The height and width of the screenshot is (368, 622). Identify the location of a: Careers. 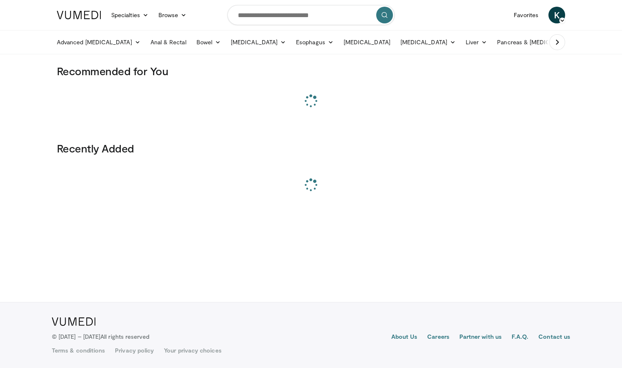
(438, 338).